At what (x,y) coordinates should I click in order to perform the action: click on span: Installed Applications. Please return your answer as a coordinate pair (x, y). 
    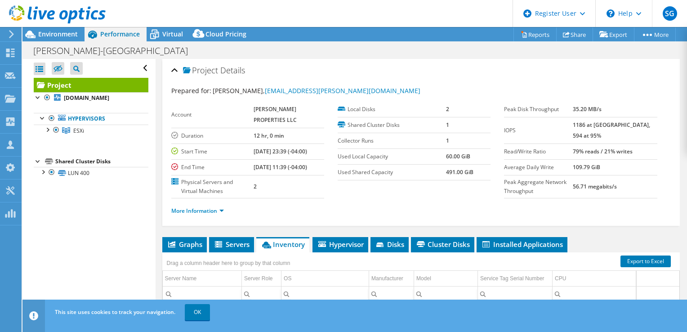
    Looking at the image, I should click on (522, 244).